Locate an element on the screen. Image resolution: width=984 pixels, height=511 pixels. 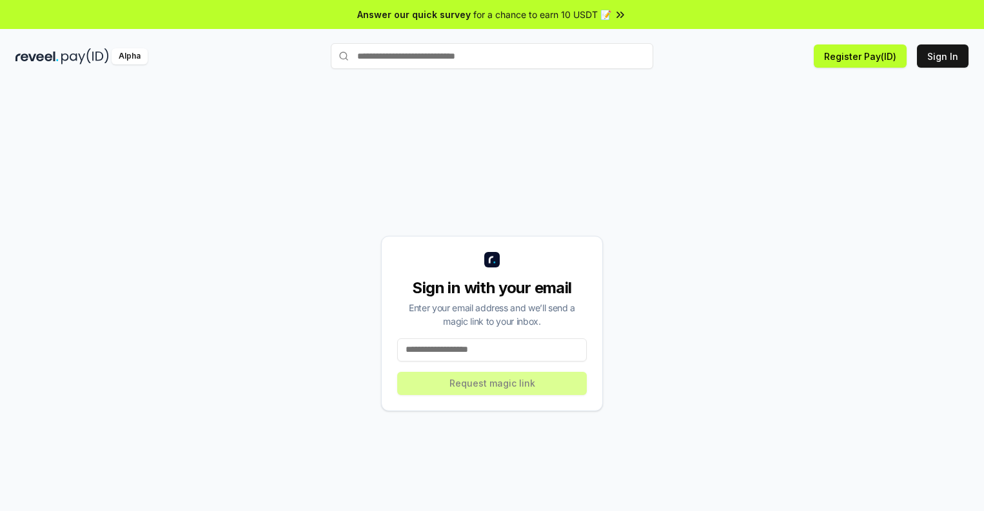
span: Answer our quick survey is located at coordinates (414, 14).